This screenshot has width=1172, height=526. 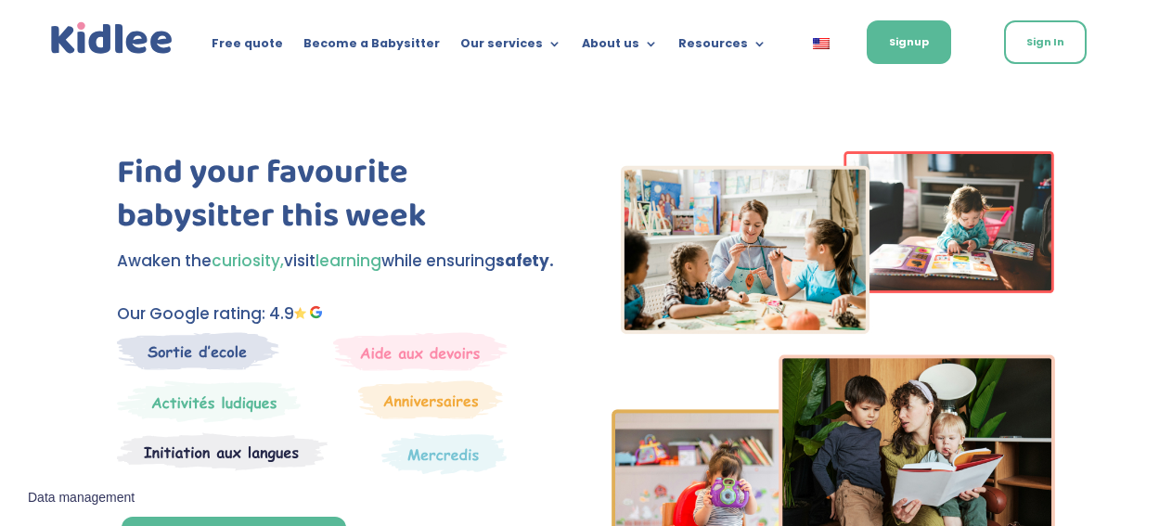 I want to click on span: curiosity,, so click(x=248, y=261).